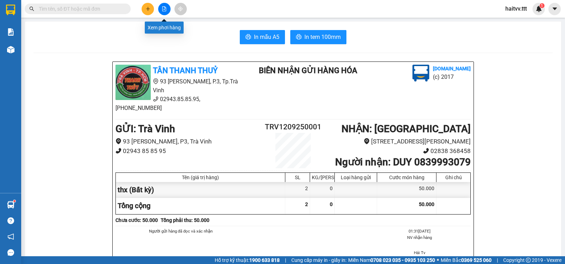  Describe the element at coordinates (185, 70) in the screenshot. I see `b: TÂN THANH THUỶ` at that location.